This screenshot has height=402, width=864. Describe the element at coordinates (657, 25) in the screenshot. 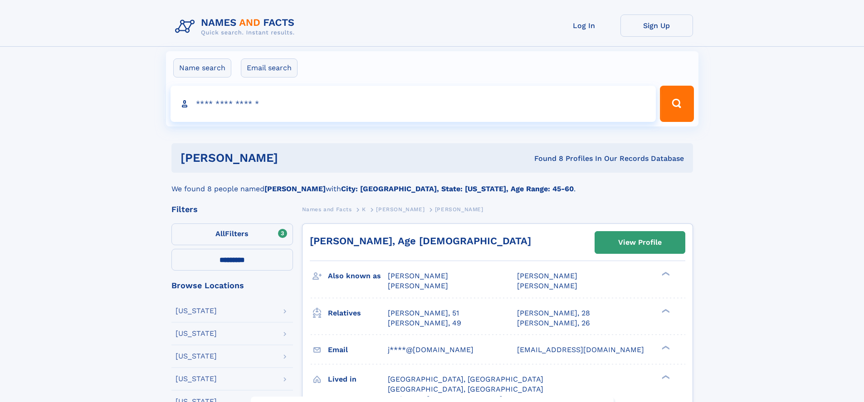

I see `a: Sign Up` at that location.